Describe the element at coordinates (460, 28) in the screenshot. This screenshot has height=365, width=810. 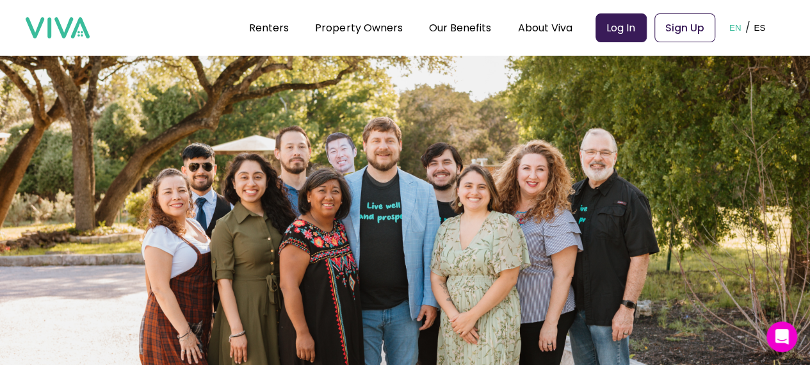
I see `div: Our Benefits` at that location.